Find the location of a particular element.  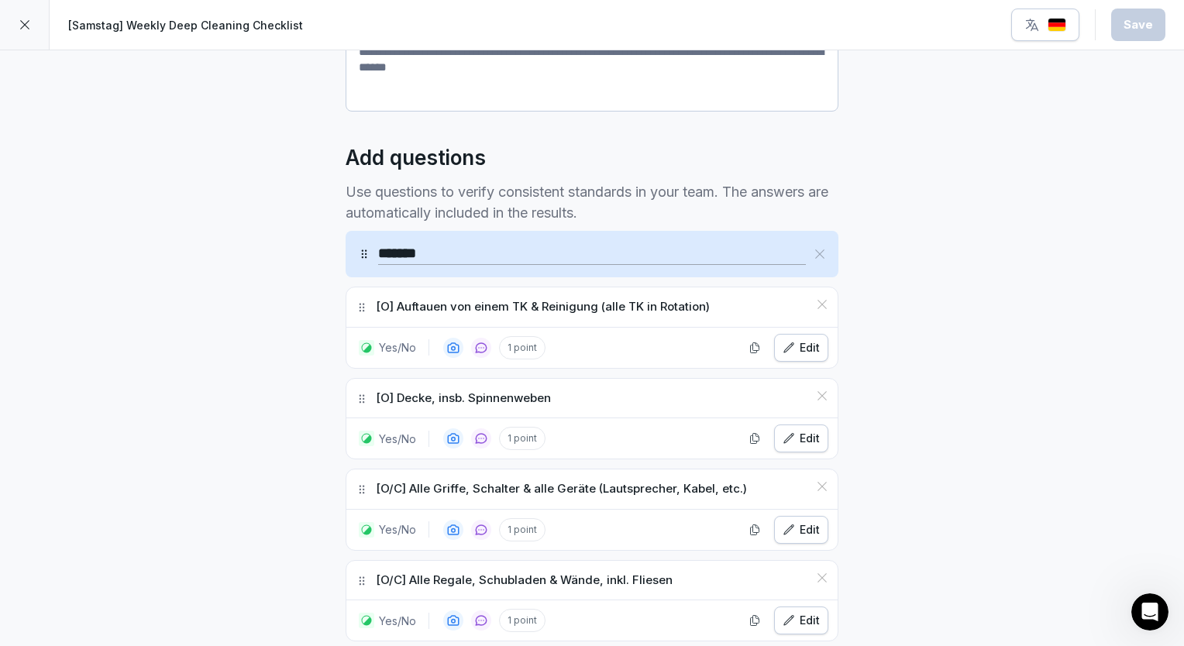

div: hello if i am choosing english language still its showing german but inside its english content is located at coordinates (177, 182).